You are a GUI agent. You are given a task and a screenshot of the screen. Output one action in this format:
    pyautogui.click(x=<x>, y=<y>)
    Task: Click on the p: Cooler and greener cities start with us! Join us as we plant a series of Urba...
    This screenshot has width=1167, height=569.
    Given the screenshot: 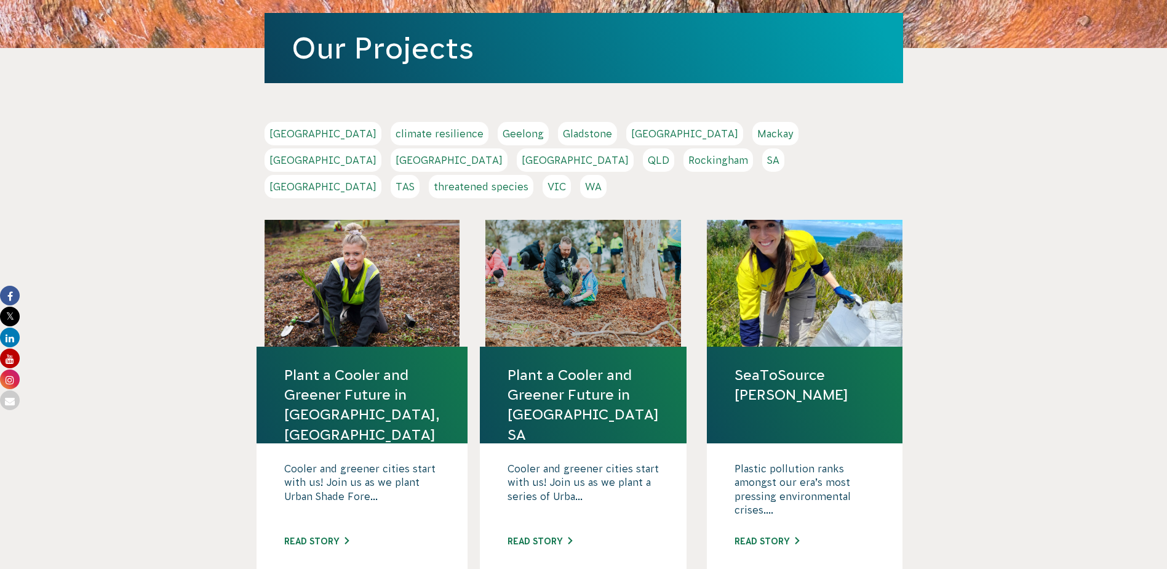 What is the action you would take?
    pyautogui.click(x=583, y=492)
    